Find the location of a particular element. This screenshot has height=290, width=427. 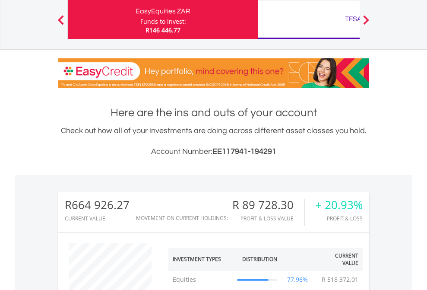

div: Profit & Loss Value is located at coordinates (268, 218).